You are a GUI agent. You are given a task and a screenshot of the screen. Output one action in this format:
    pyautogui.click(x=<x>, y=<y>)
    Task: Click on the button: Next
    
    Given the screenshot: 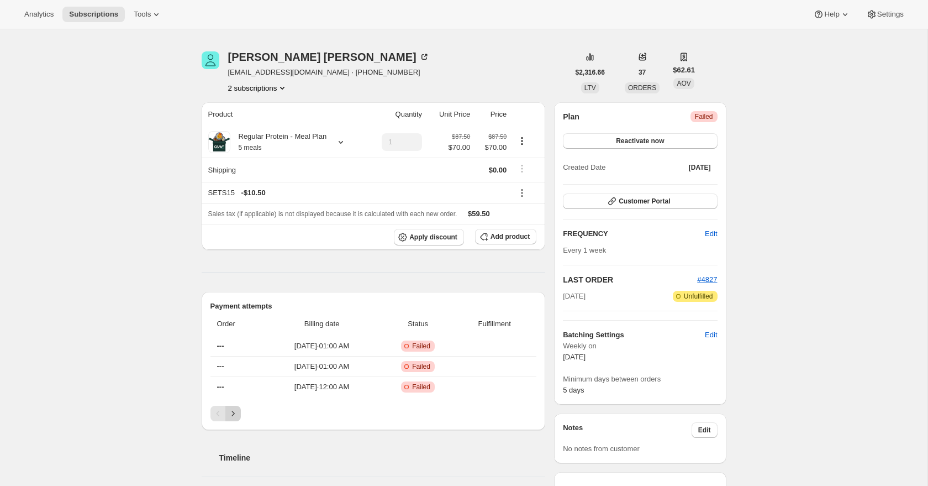 What is the action you would take?
    pyautogui.click(x=233, y=413)
    